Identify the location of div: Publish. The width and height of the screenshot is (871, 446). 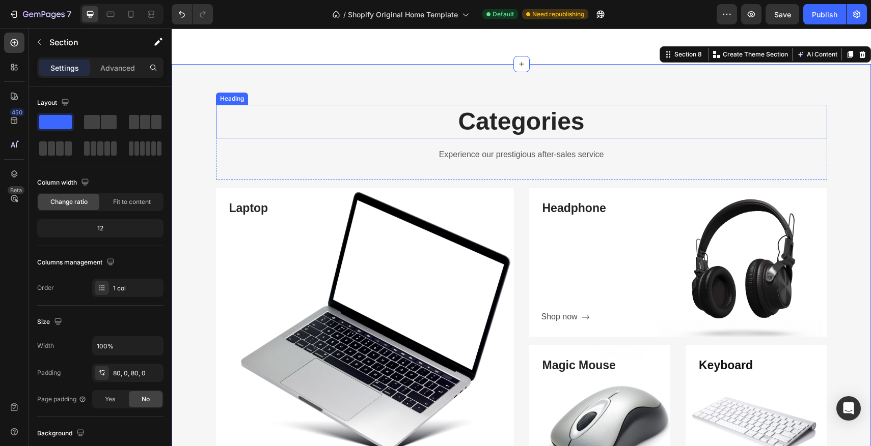
(824, 14).